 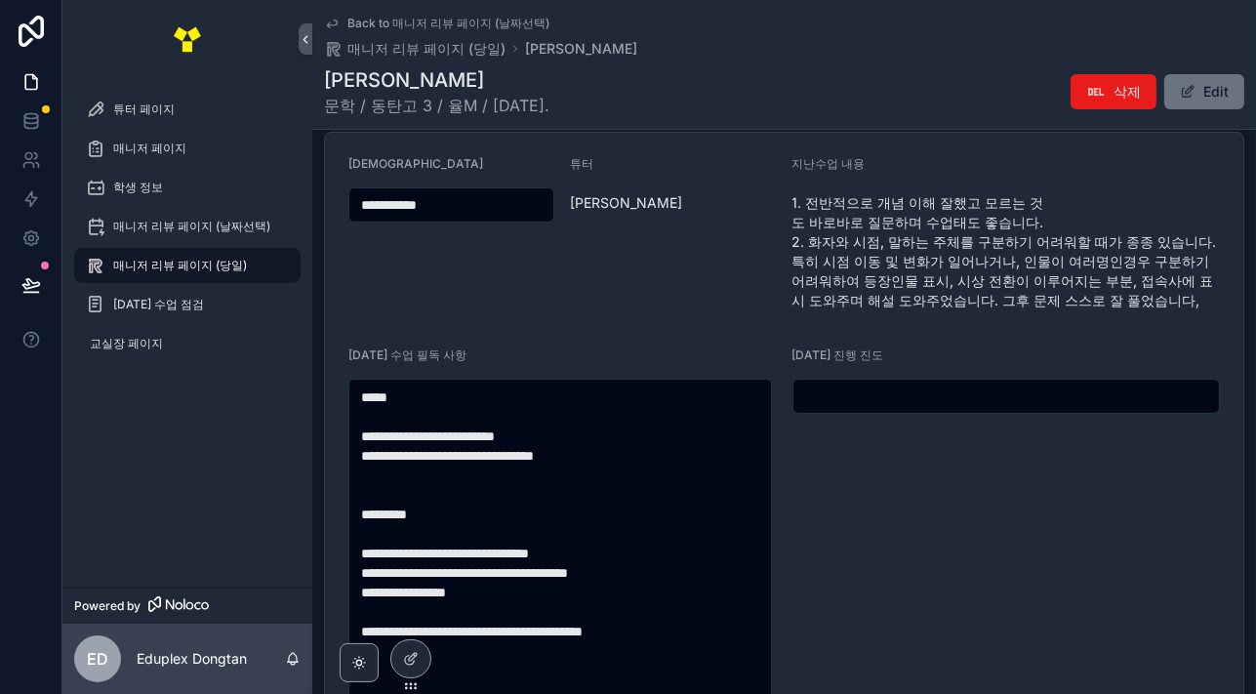 I want to click on span: 매니저 페이지, so click(x=149, y=148).